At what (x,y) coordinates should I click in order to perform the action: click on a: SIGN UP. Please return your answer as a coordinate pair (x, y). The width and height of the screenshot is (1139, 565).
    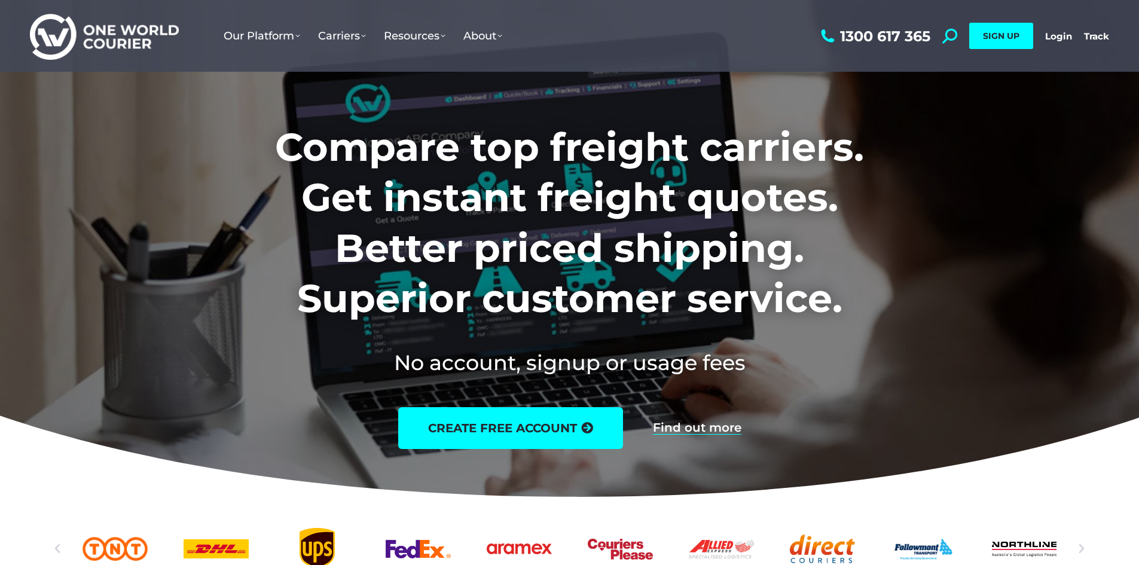
    Looking at the image, I should click on (1001, 36).